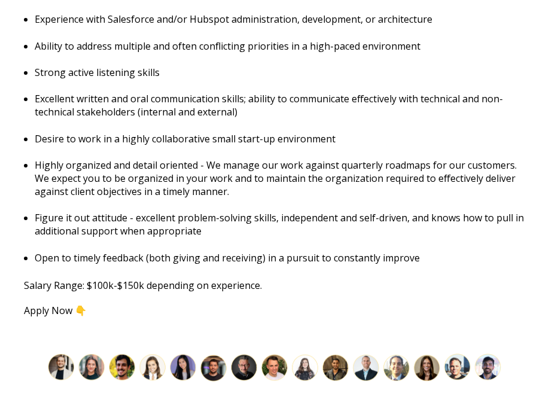  What do you see at coordinates (274, 285) in the screenshot?
I see `p: Salary Range: $100k-$150k depending on experience.` at bounding box center [274, 285].